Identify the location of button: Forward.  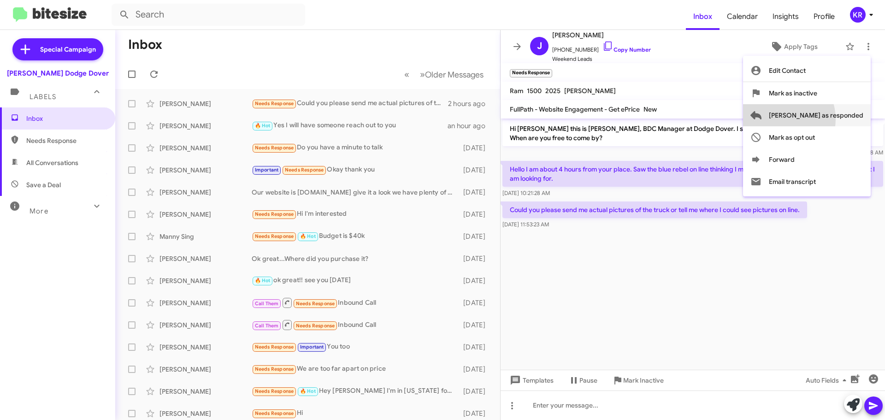
(806, 159).